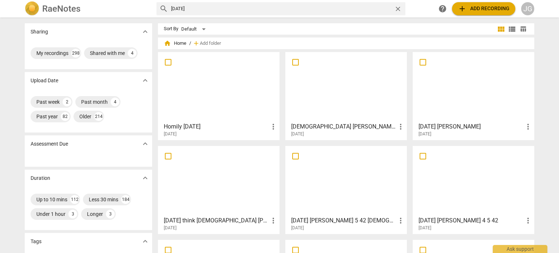  What do you see at coordinates (126, 200) in the screenshot?
I see `div: 184` at bounding box center [126, 200].